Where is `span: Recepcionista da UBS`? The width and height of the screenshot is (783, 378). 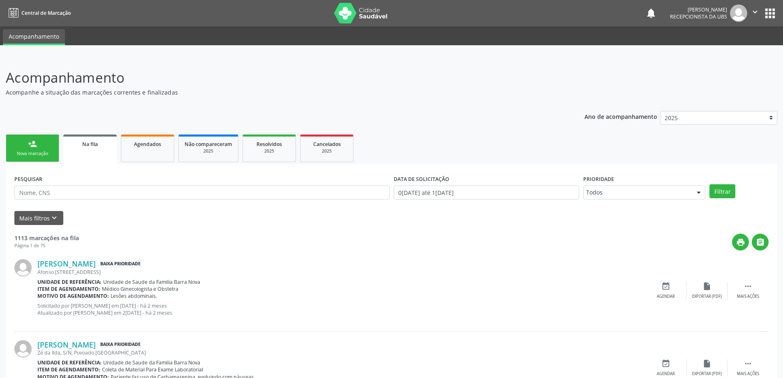
span: Recepcionista da UBS is located at coordinates (698, 16).